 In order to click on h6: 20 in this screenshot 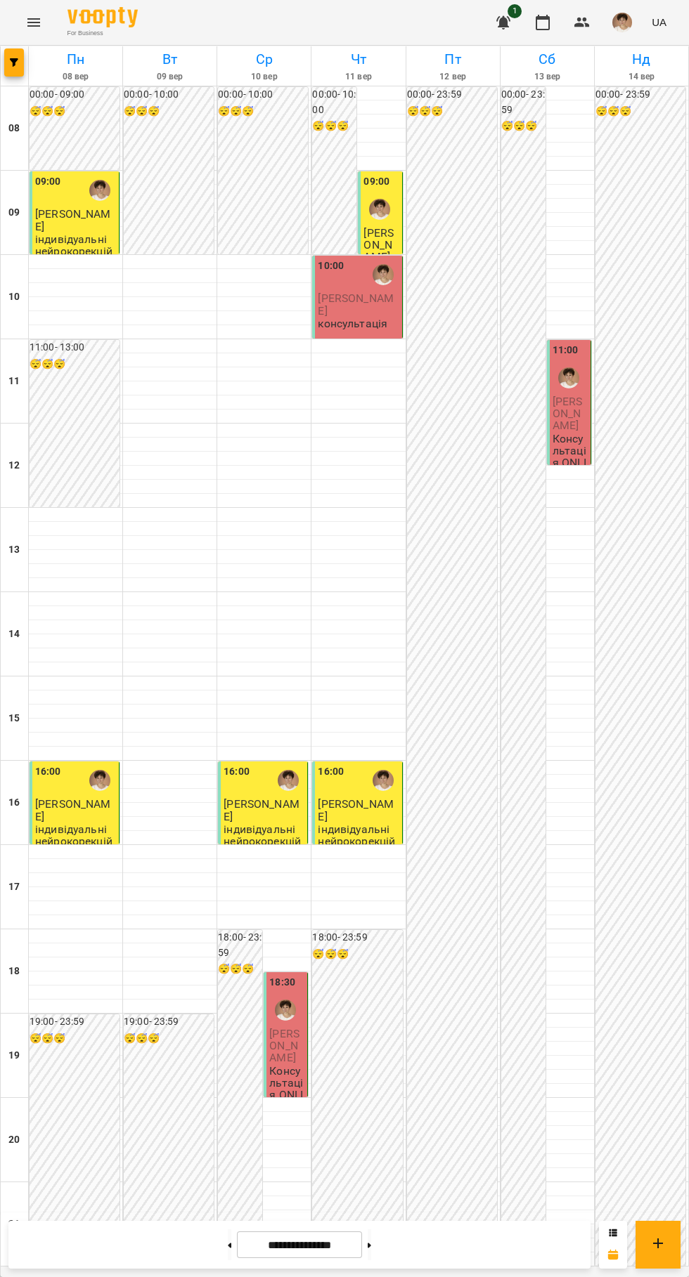, I will do `click(14, 1140)`.